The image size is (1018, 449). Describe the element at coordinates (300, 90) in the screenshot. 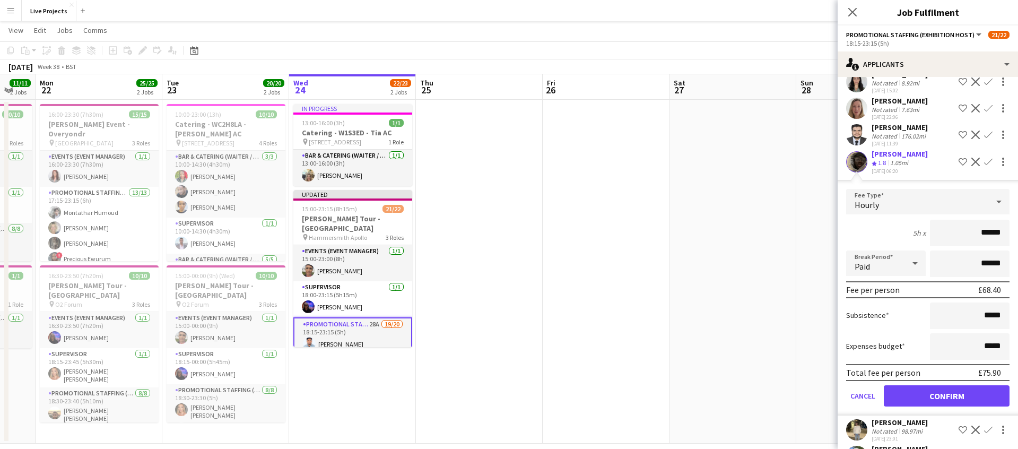

I see `span: 24` at that location.